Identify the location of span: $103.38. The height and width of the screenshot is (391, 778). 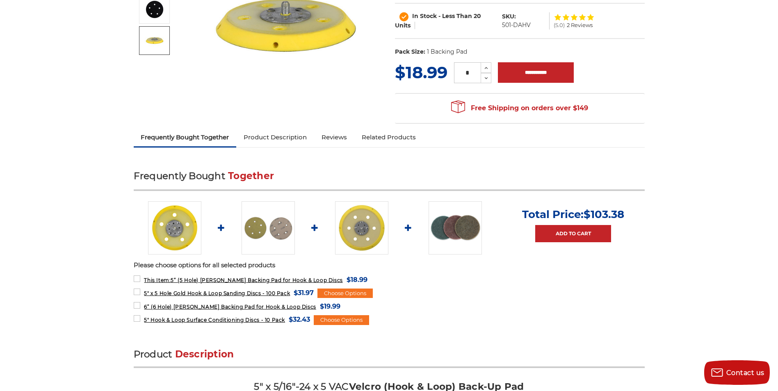
(604, 215).